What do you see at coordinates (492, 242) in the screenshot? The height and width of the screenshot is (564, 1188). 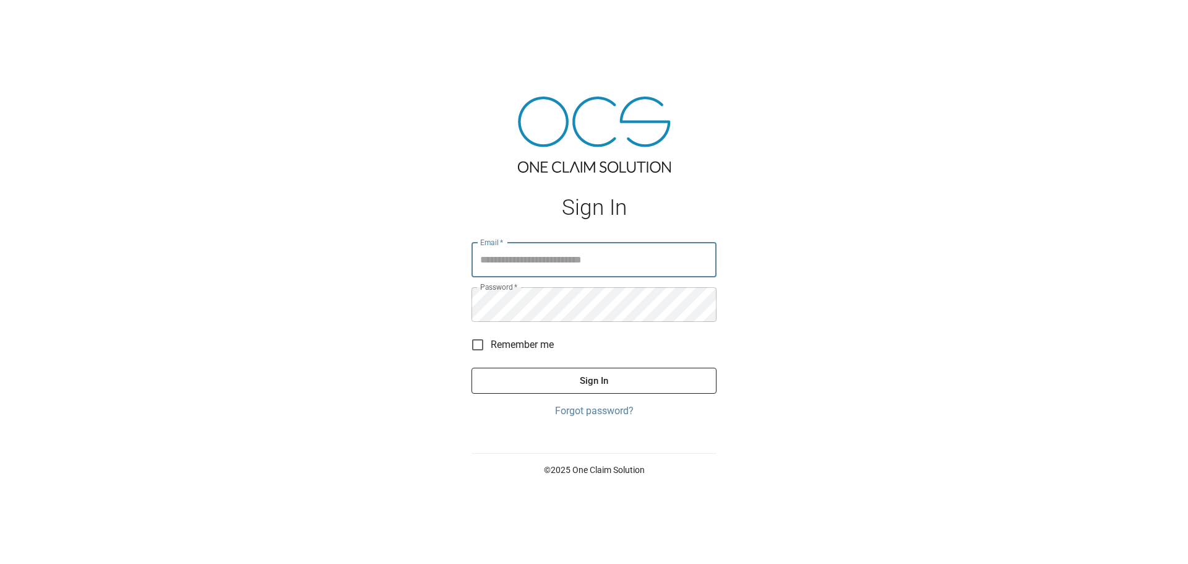 I see `label: Email` at bounding box center [492, 242].